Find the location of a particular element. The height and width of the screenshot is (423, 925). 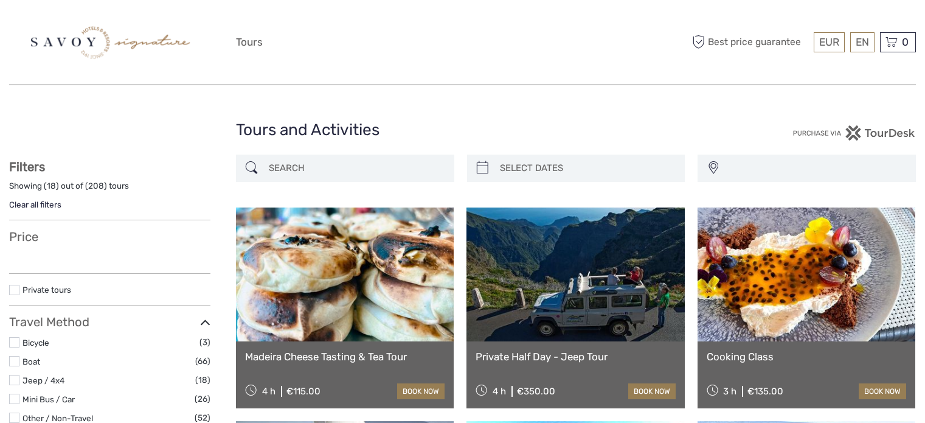

a: Boat is located at coordinates (31, 361).